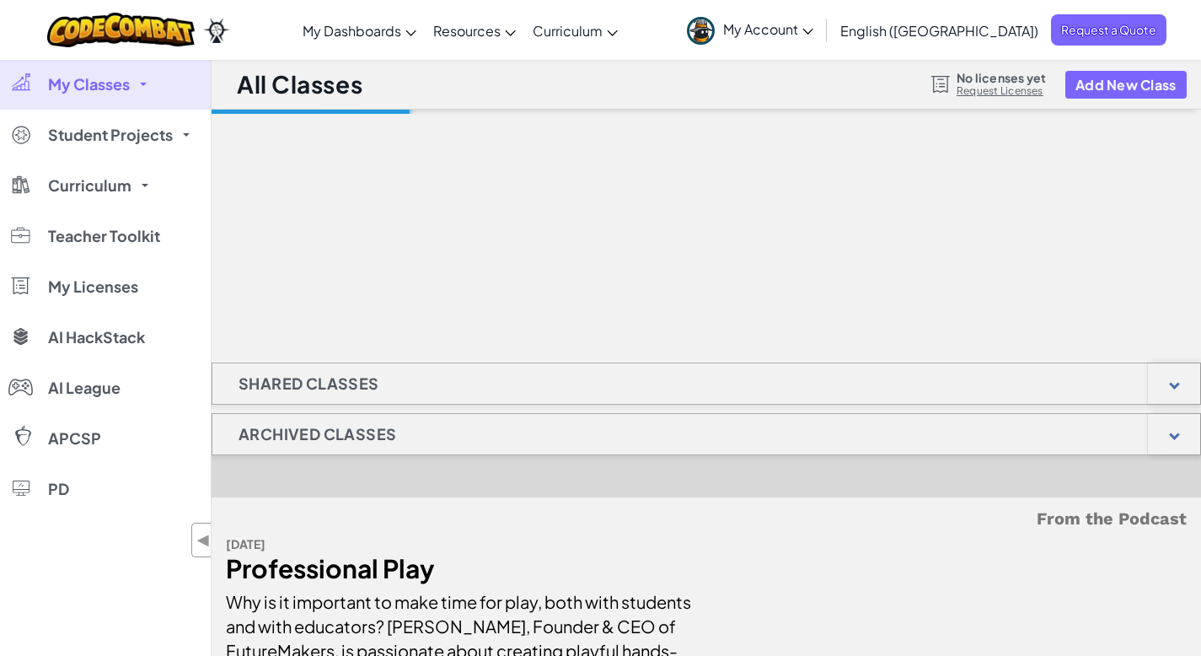 The height and width of the screenshot is (656, 1201). I want to click on img: Ozaria, so click(217, 30).